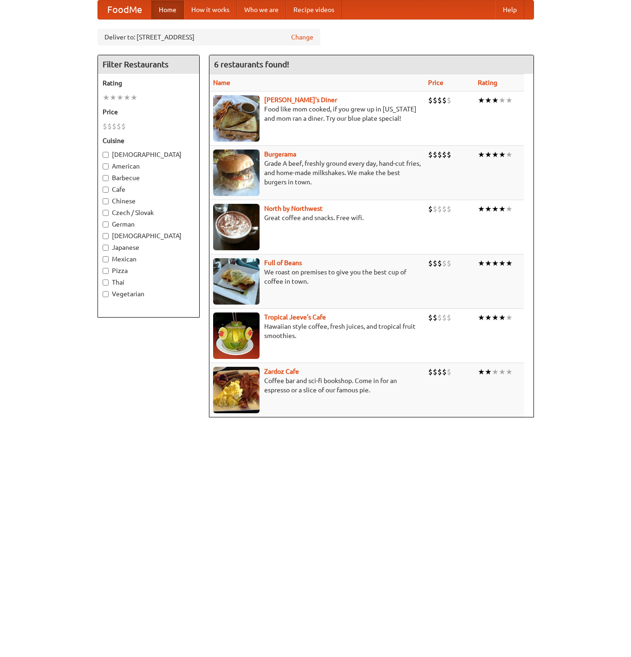  What do you see at coordinates (236, 173) in the screenshot?
I see `img: burgerama.jpg` at bounding box center [236, 173].